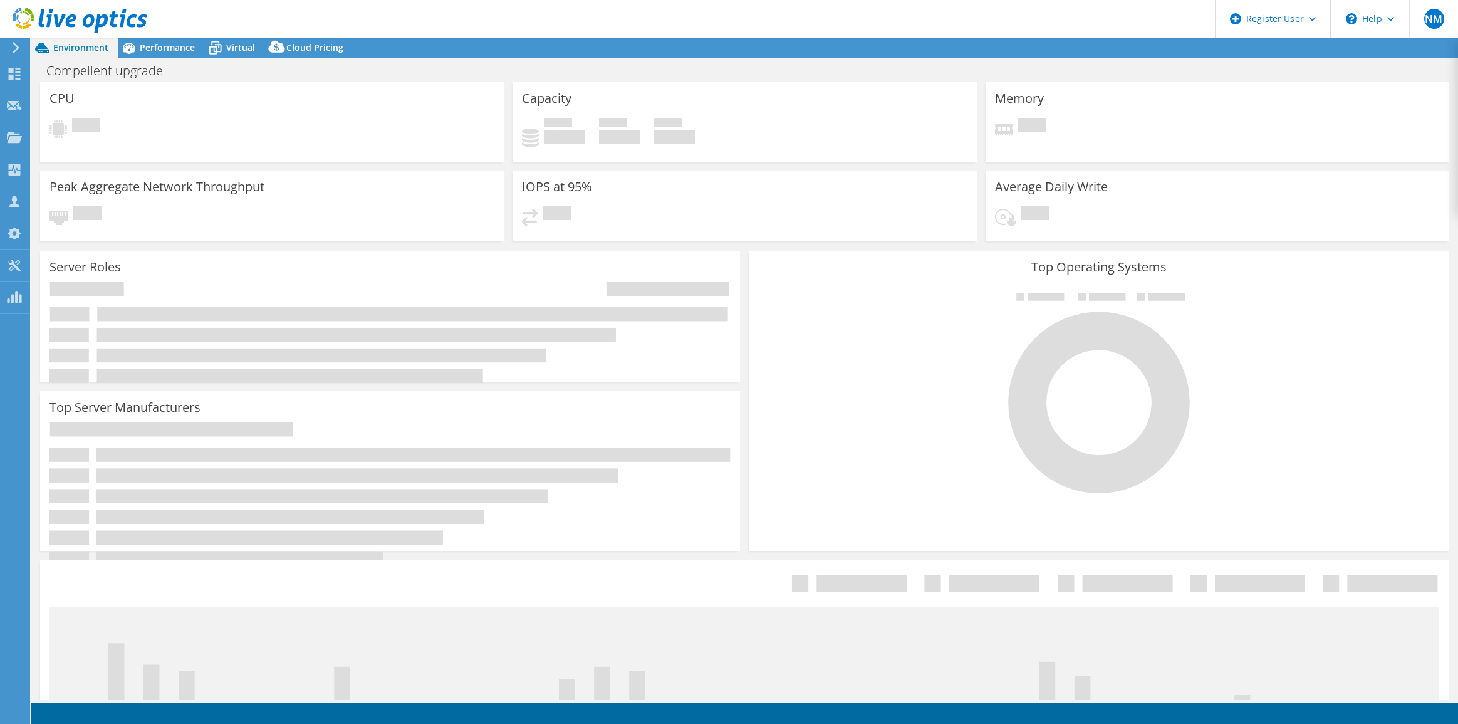 Image resolution: width=1458 pixels, height=724 pixels. Describe the element at coordinates (81, 47) in the screenshot. I see `span: Environment` at that location.